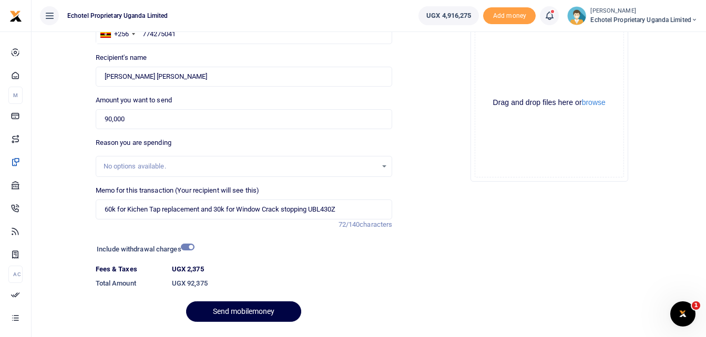 This screenshot has height=337, width=706. What do you see at coordinates (244, 119) in the screenshot?
I see `input: UGX` at bounding box center [244, 119].